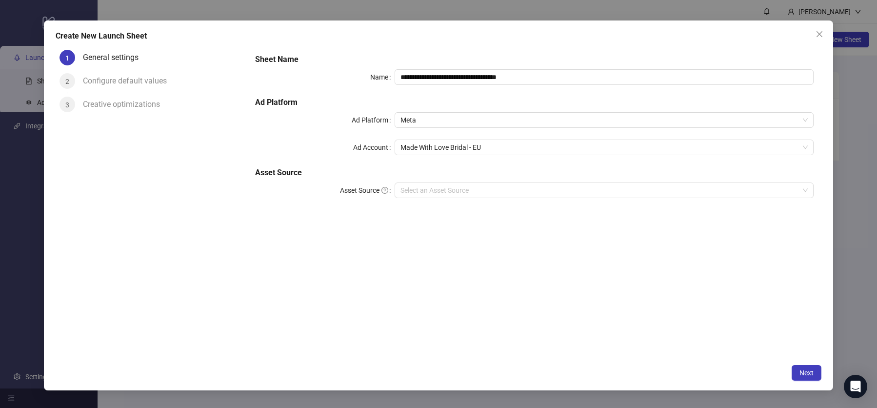 The width and height of the screenshot is (877, 408). I want to click on label: Ad Account, so click(374, 147).